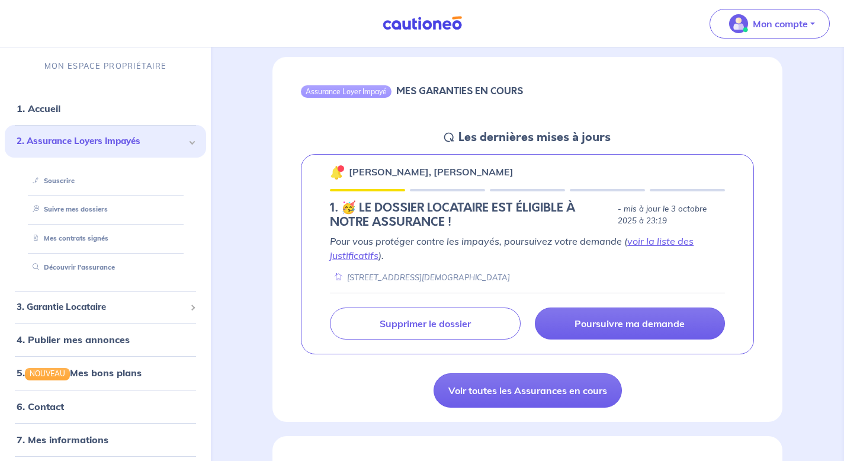 This screenshot has width=844, height=461. Describe the element at coordinates (630, 324) in the screenshot. I see `a: Poursuivre ma demande` at that location.